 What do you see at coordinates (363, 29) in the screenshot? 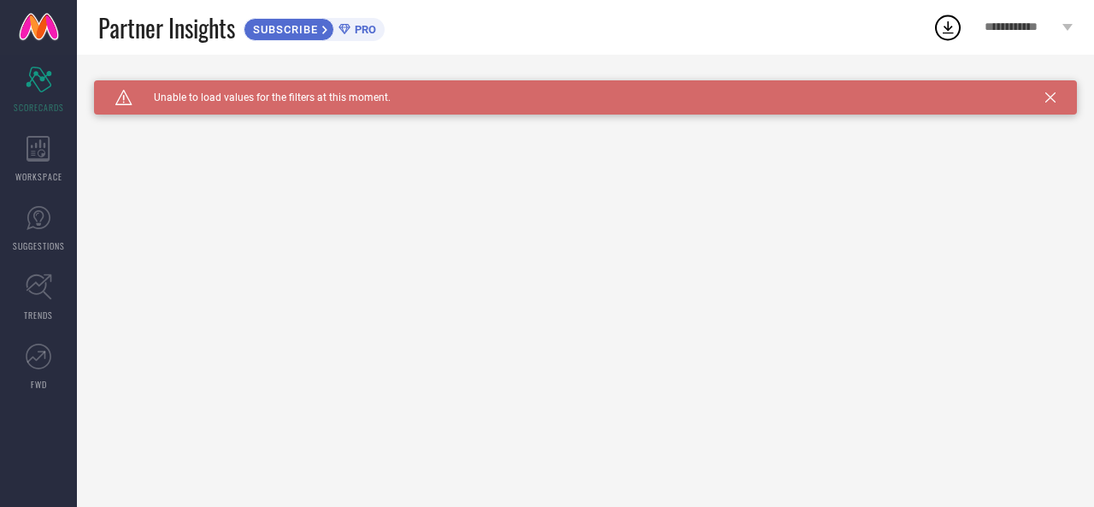
I see `span: PRO` at bounding box center [363, 29].